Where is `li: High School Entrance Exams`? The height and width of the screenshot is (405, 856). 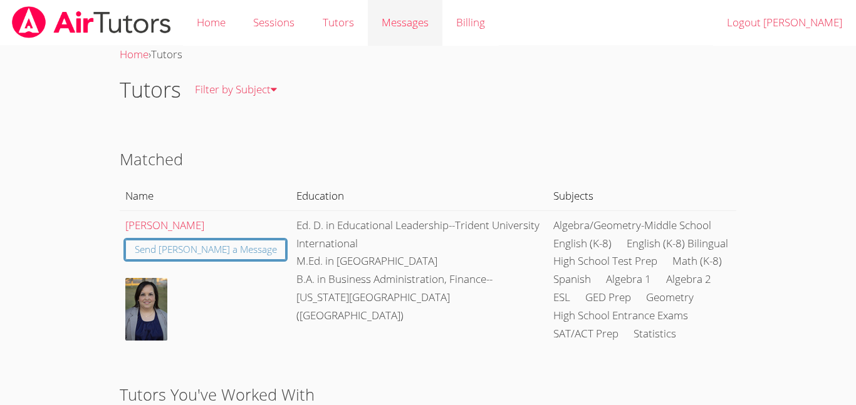 li: High School Entrance Exams is located at coordinates (620, 316).